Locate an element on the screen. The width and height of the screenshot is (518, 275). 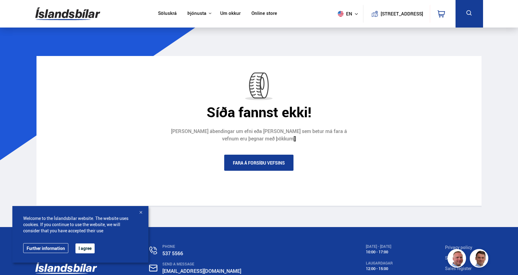
div: Síða fannst ekki! is located at coordinates (259, 112).